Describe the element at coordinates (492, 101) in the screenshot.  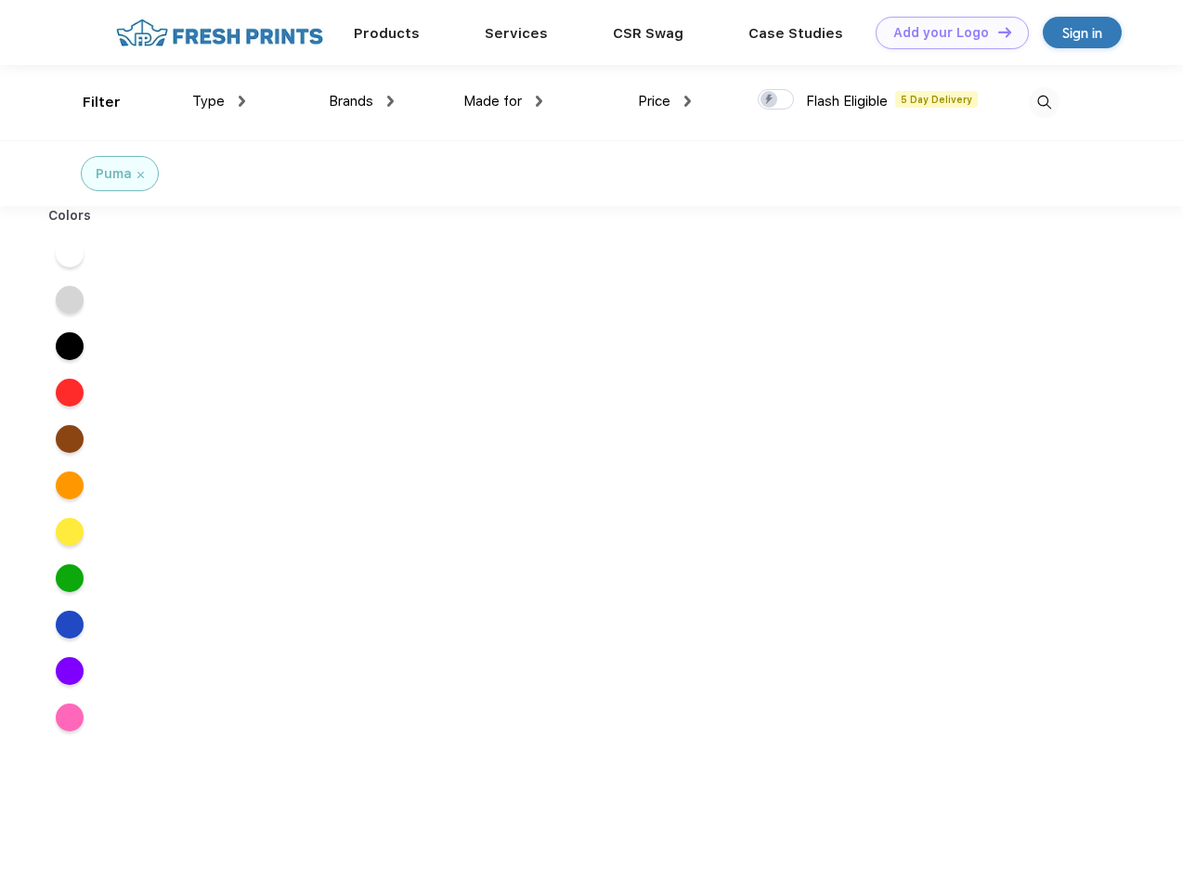
I see `span: Made for` at that location.